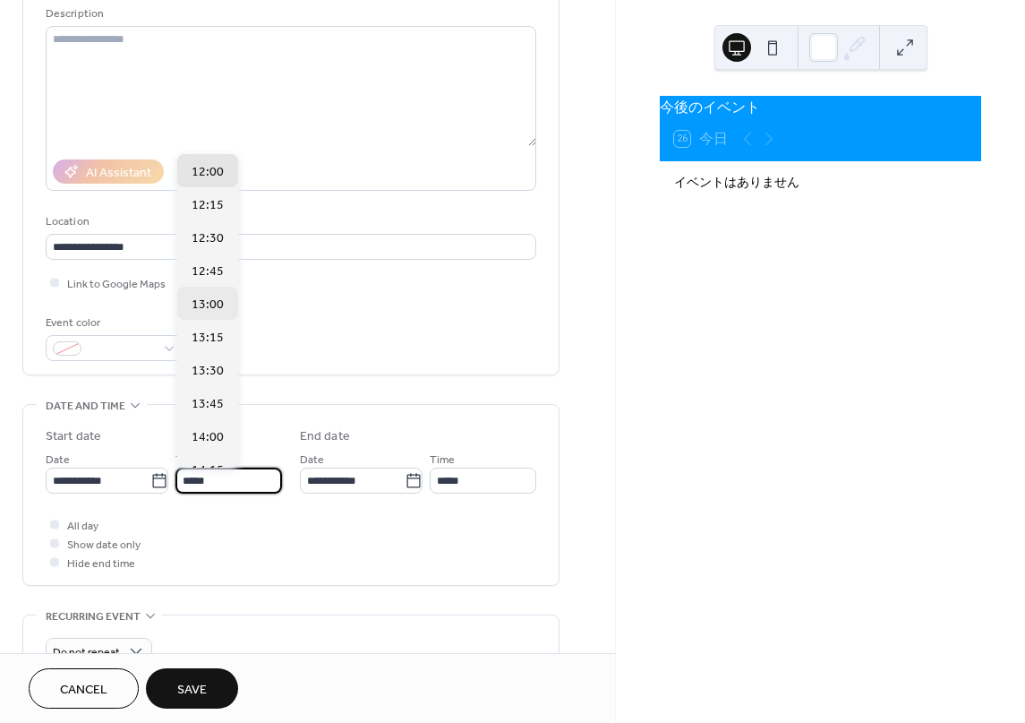 Image resolution: width=1025 pixels, height=723 pixels. I want to click on span: 13:00, so click(208, 304).